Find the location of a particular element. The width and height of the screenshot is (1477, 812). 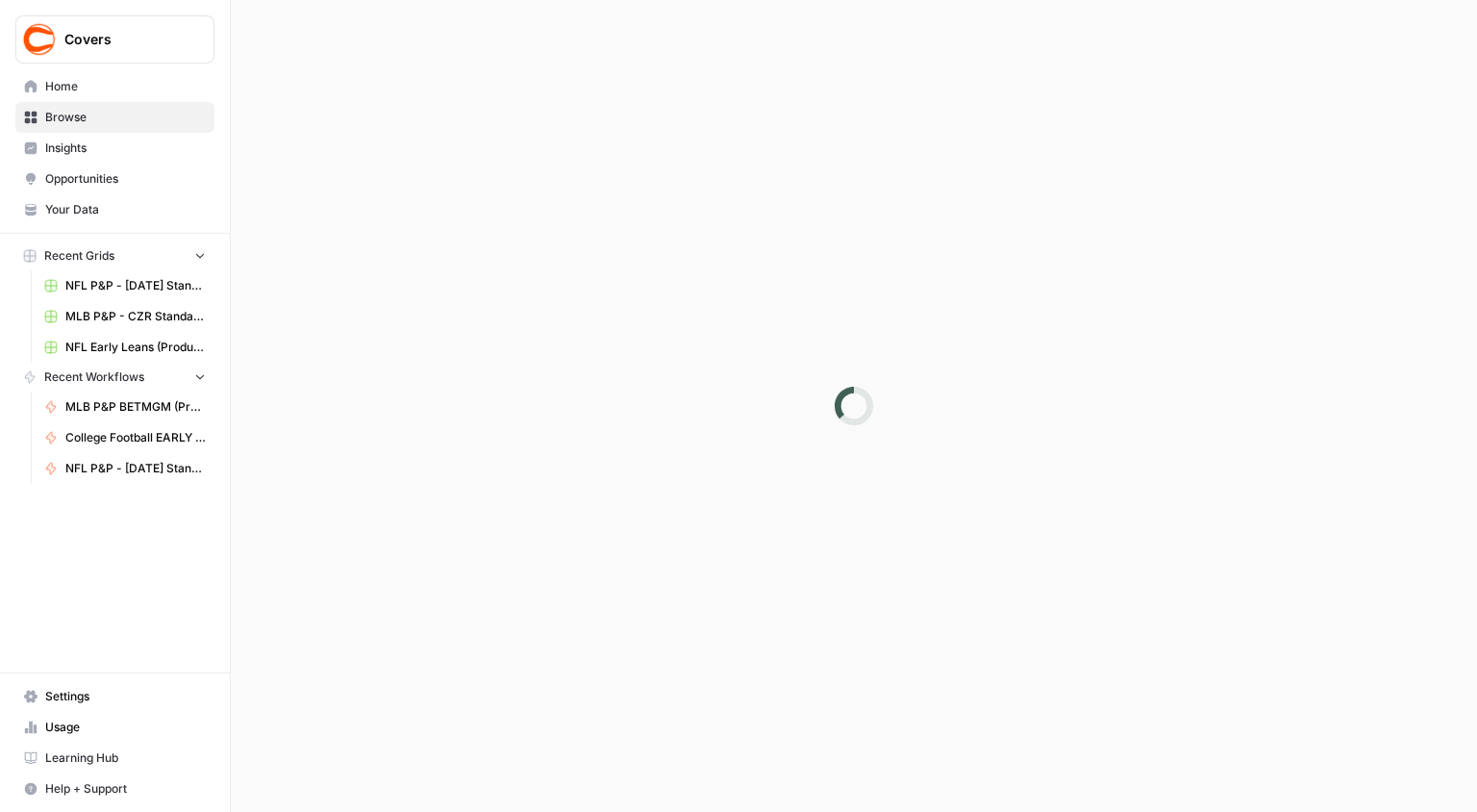

a: MLB P&P BETMGM (Production) is located at coordinates (125, 407).